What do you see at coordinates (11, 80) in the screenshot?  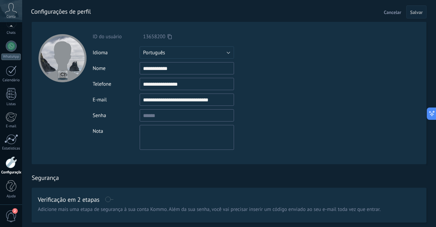 I see `div: Calendário` at bounding box center [11, 80].